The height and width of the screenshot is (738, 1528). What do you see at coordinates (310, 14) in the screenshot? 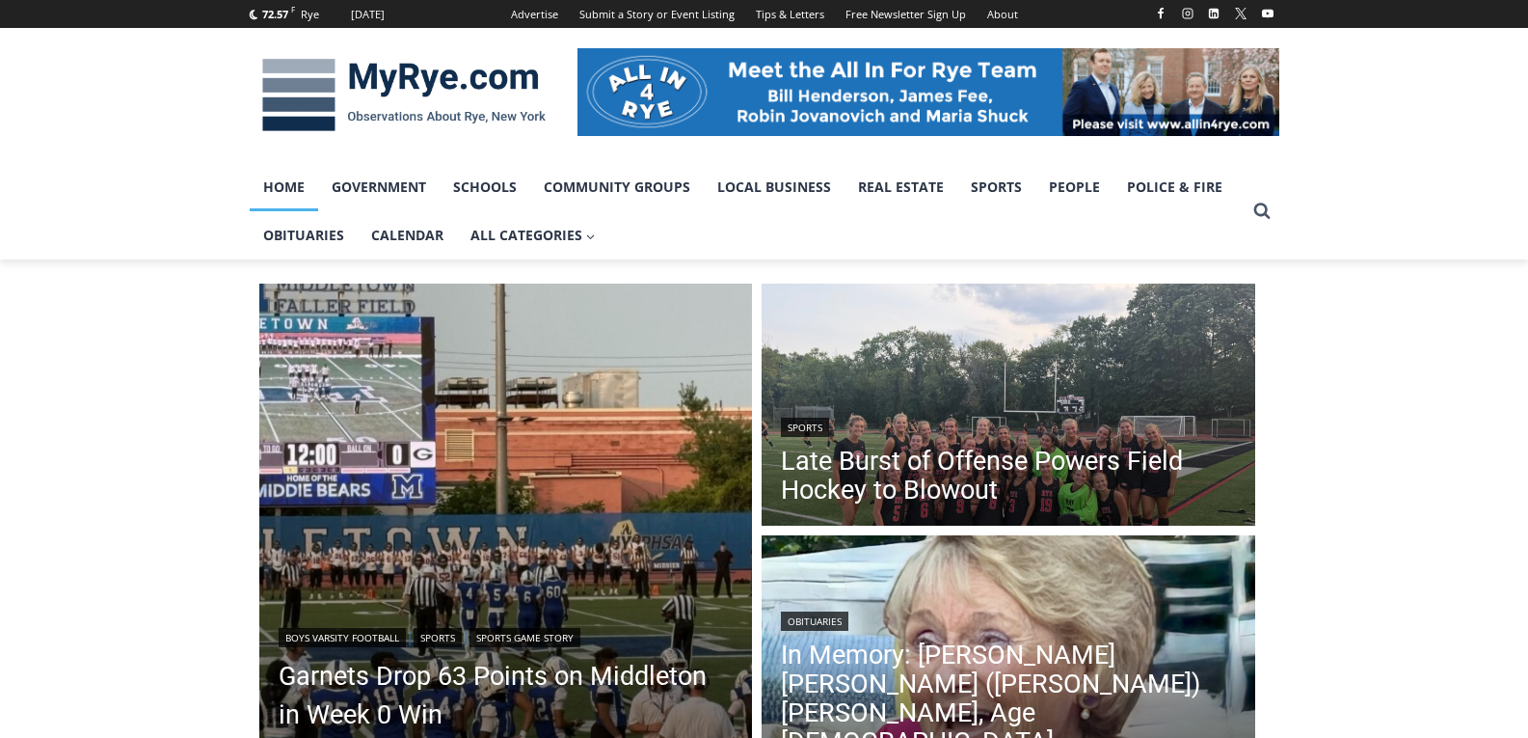
I see `div: Rye` at bounding box center [310, 14].